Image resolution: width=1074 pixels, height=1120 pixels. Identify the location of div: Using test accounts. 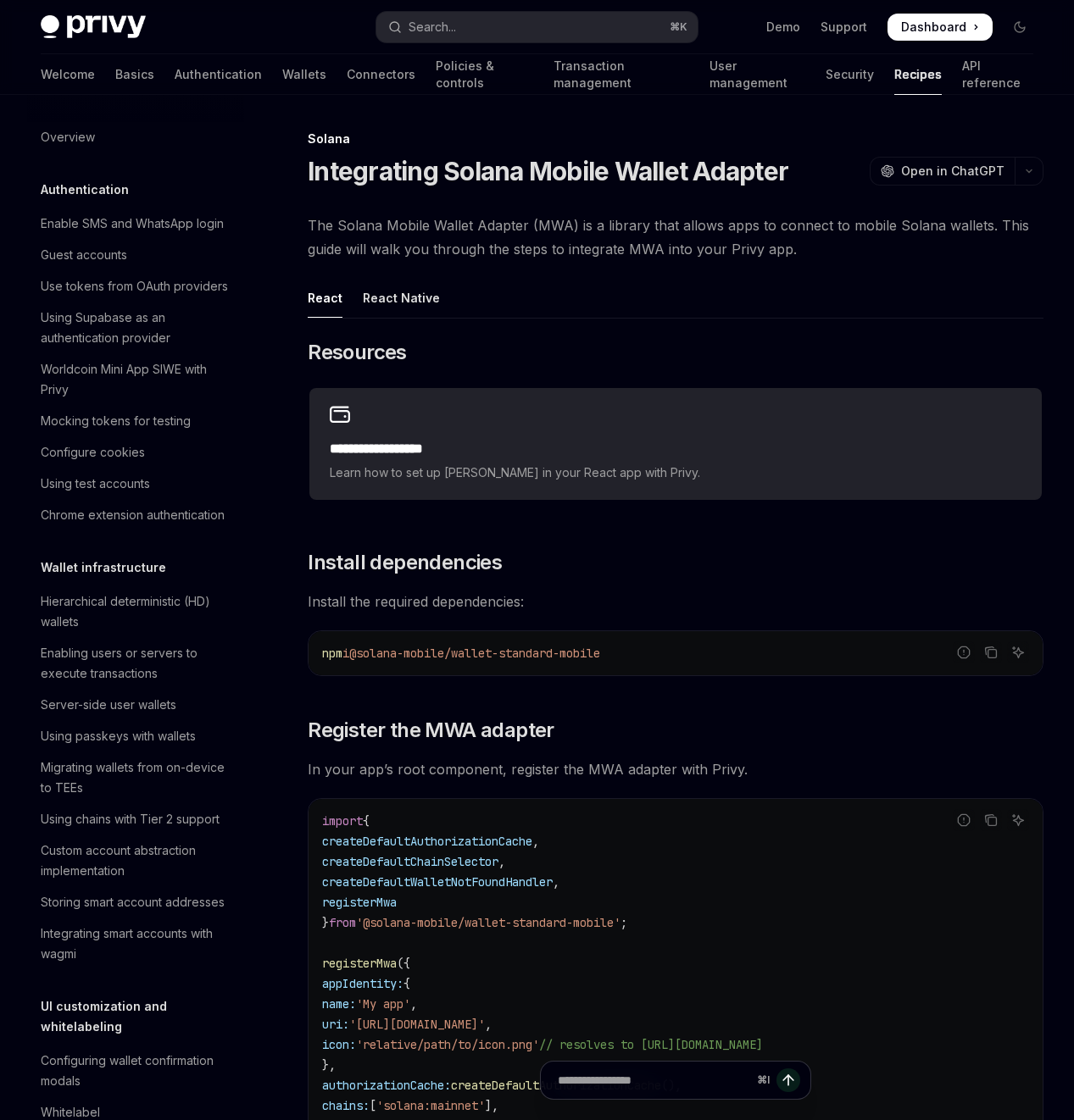
(95, 484).